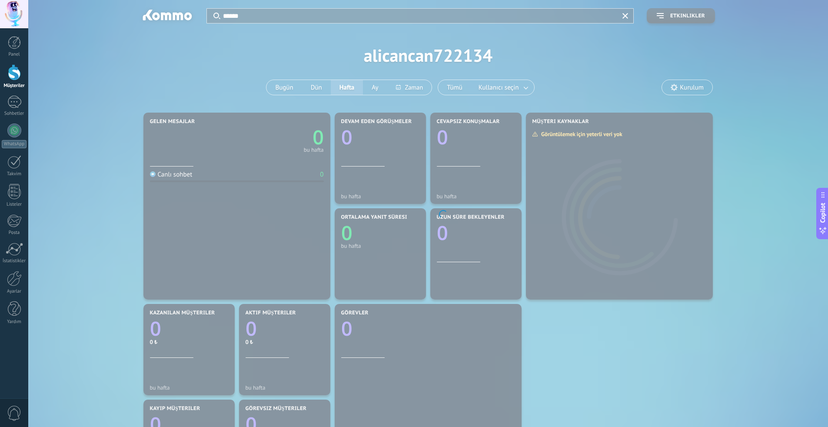  What do you see at coordinates (14, 86) in the screenshot?
I see `div: Müşteriler` at bounding box center [14, 86].